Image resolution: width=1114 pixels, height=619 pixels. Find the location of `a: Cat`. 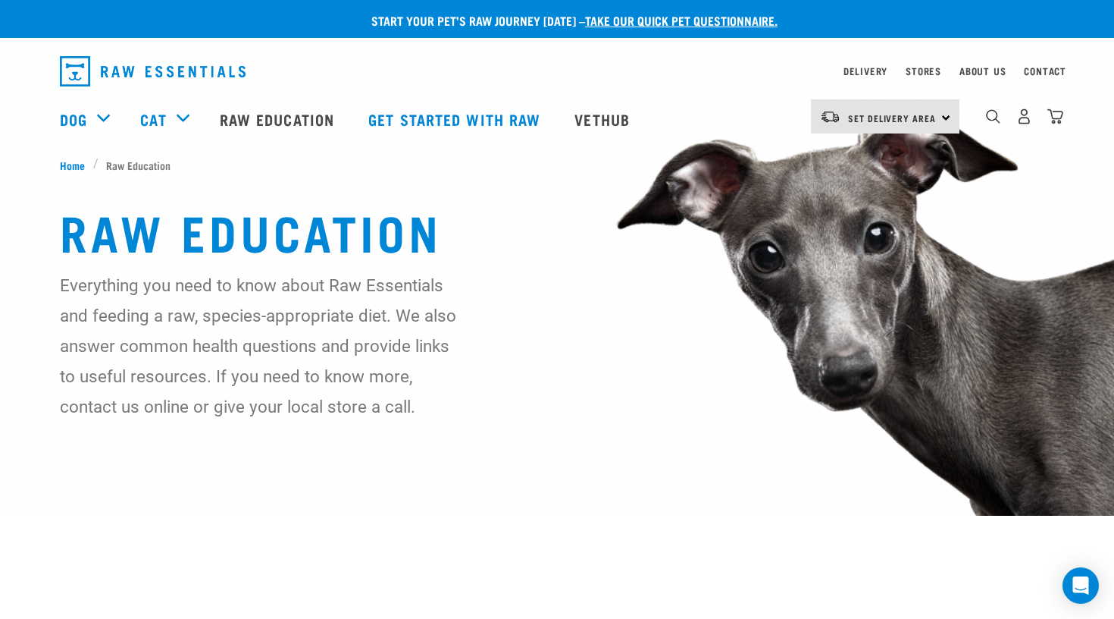

a: Cat is located at coordinates (153, 119).